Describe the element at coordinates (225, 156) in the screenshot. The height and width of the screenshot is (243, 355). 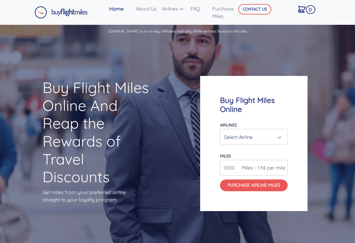
I see `label: miles` at that location.